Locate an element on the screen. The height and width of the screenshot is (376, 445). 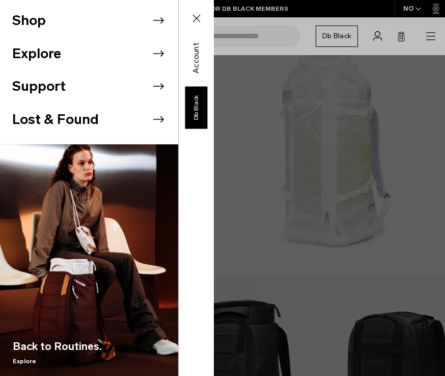
button: Explore is located at coordinates (37, 54).